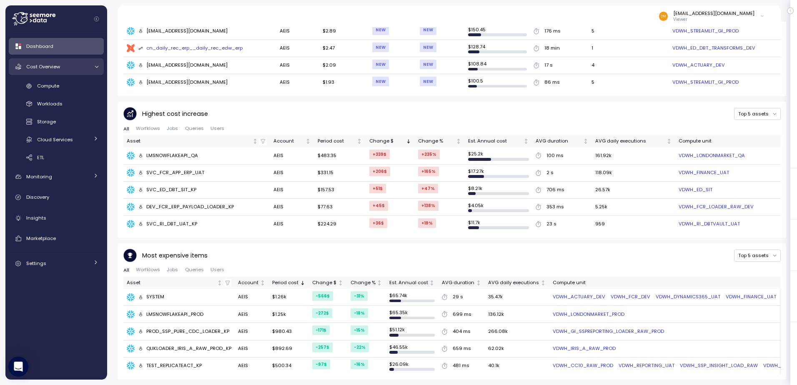  Describe the element at coordinates (409, 141) in the screenshot. I see `div: Sorted descending` at that location.